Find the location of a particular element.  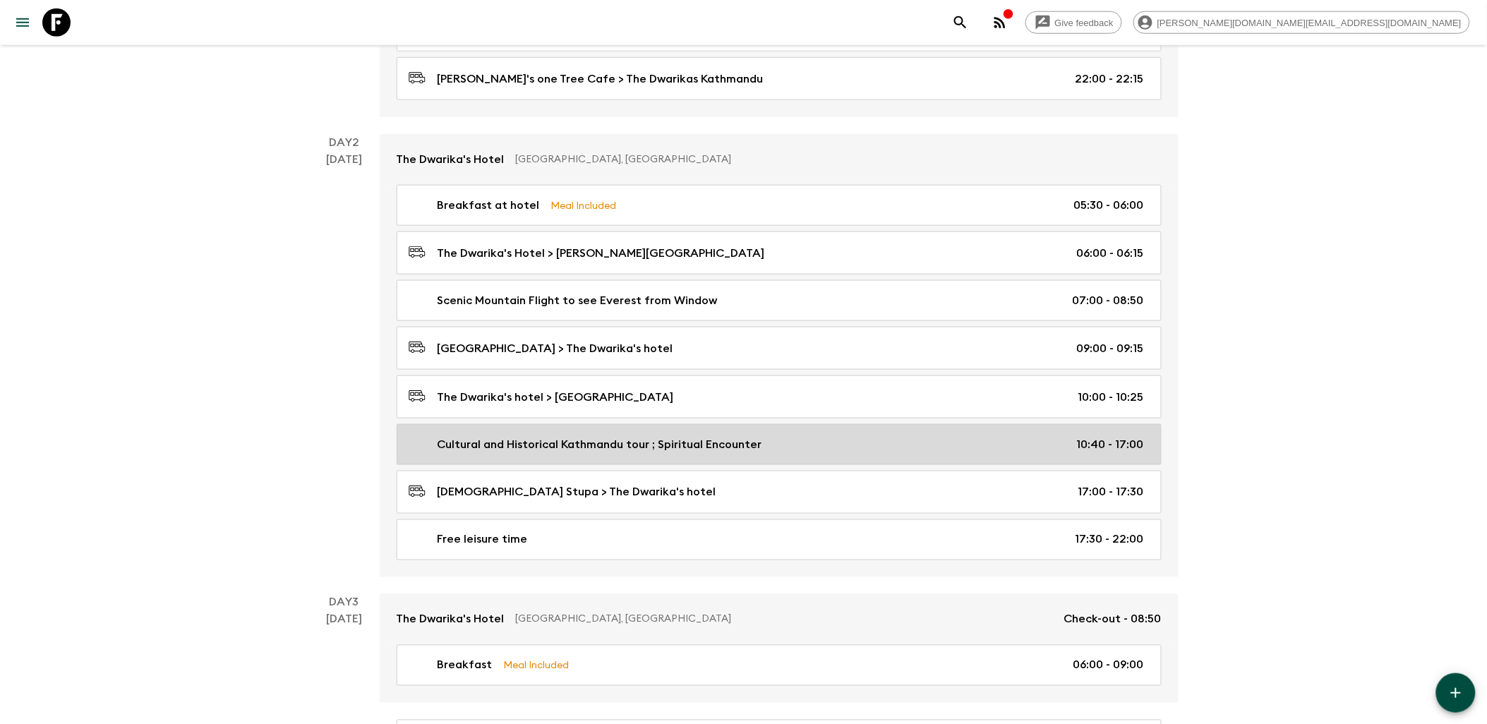

p: 09:00 - 09:15 is located at coordinates (1110, 349).